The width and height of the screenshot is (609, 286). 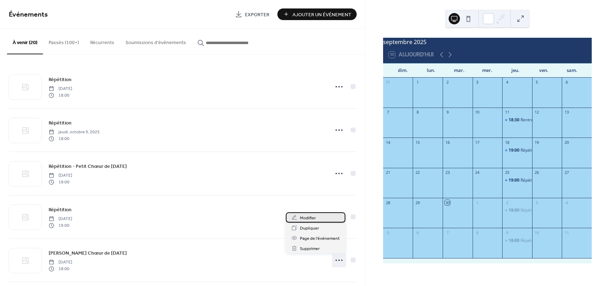 What do you see at coordinates (317, 14) in the screenshot?
I see `button: Ajouter Un Événement` at bounding box center [317, 14].